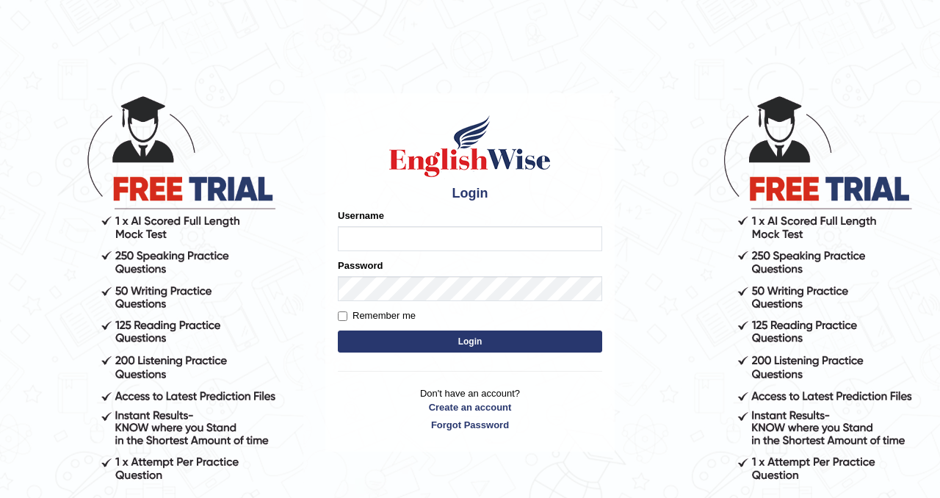 The image size is (940, 498). I want to click on label: Password, so click(360, 265).